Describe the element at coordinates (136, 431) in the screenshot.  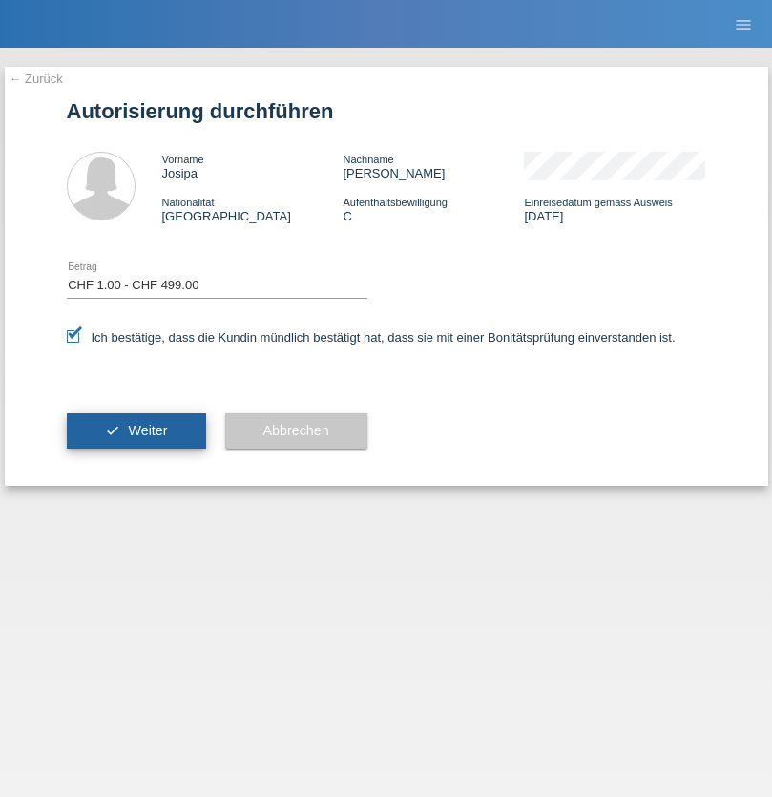
I see `button: check Weiter` at that location.